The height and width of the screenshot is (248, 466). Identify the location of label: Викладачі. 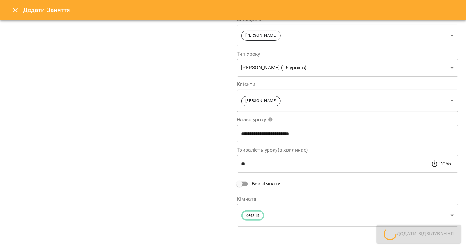
(348, 19).